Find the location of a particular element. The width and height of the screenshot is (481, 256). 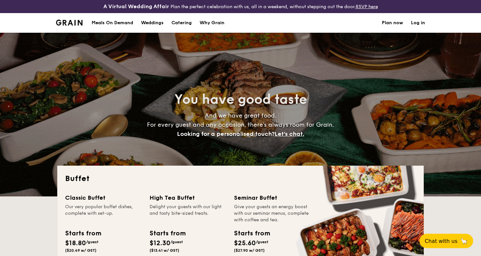

div: Classic Buffet is located at coordinates (103, 198).